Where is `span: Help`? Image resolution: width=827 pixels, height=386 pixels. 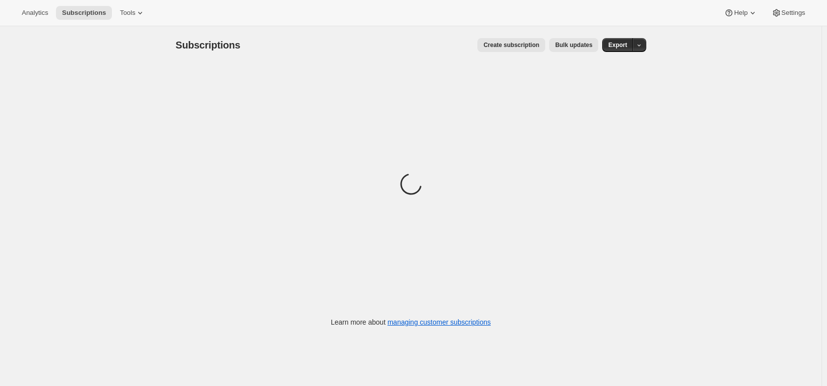
span: Help is located at coordinates (741, 13).